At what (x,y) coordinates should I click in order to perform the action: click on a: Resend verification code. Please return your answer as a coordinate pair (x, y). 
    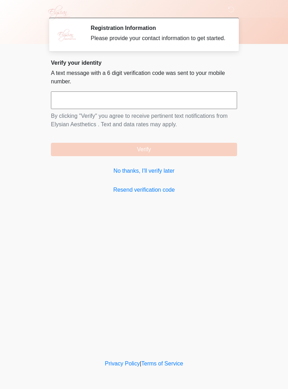
    Looking at the image, I should click on (144, 190).